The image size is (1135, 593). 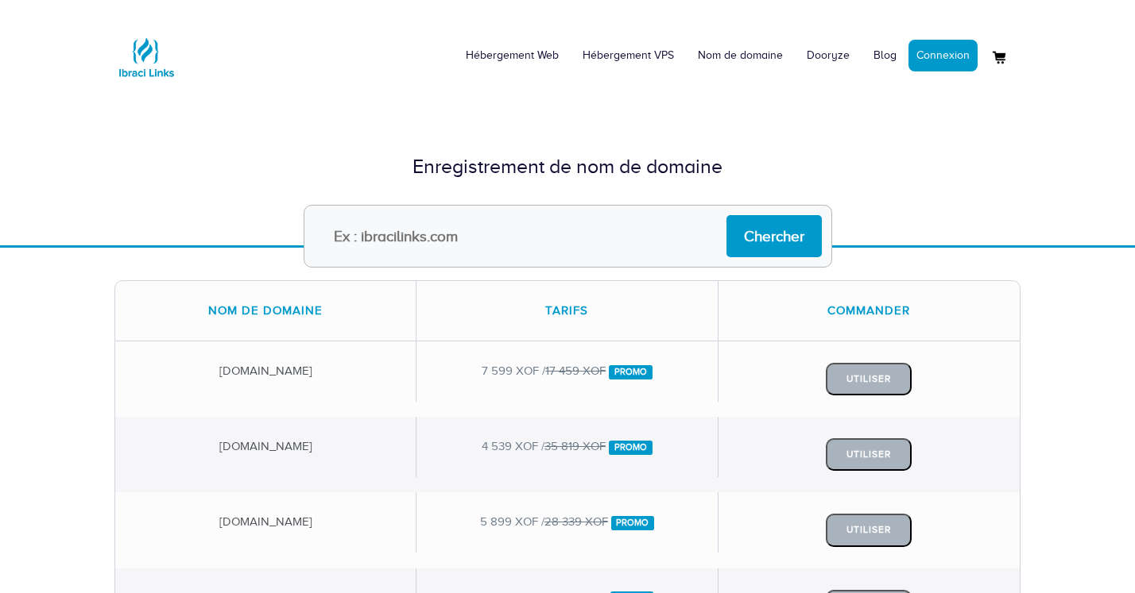 I want to click on input: Ex : ibracilinks.com, so click(x=567, y=236).